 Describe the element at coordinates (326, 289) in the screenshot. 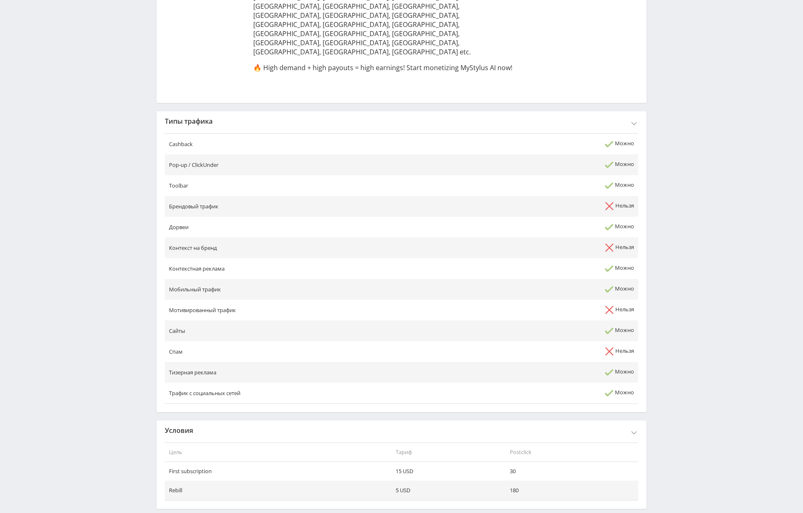

I see `td: Мобильный трафик` at that location.